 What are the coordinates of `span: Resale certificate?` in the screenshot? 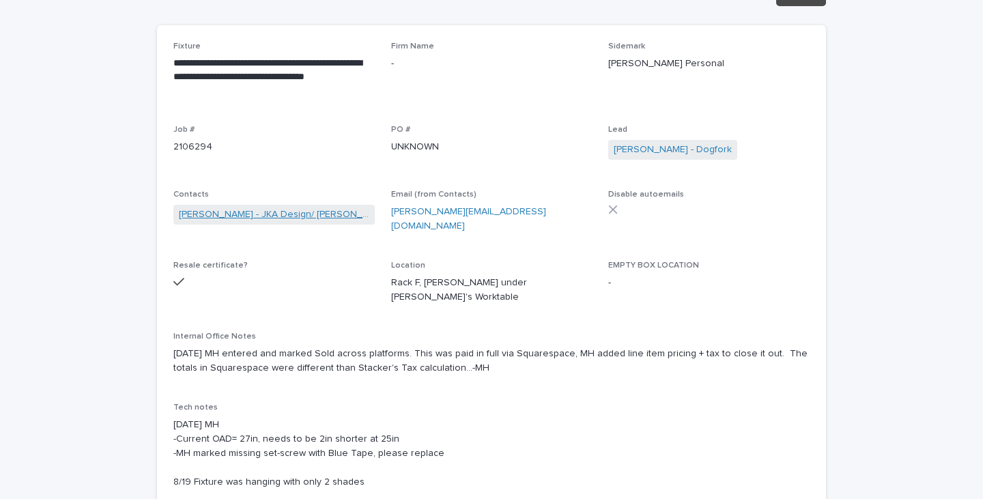 It's located at (210, 265).